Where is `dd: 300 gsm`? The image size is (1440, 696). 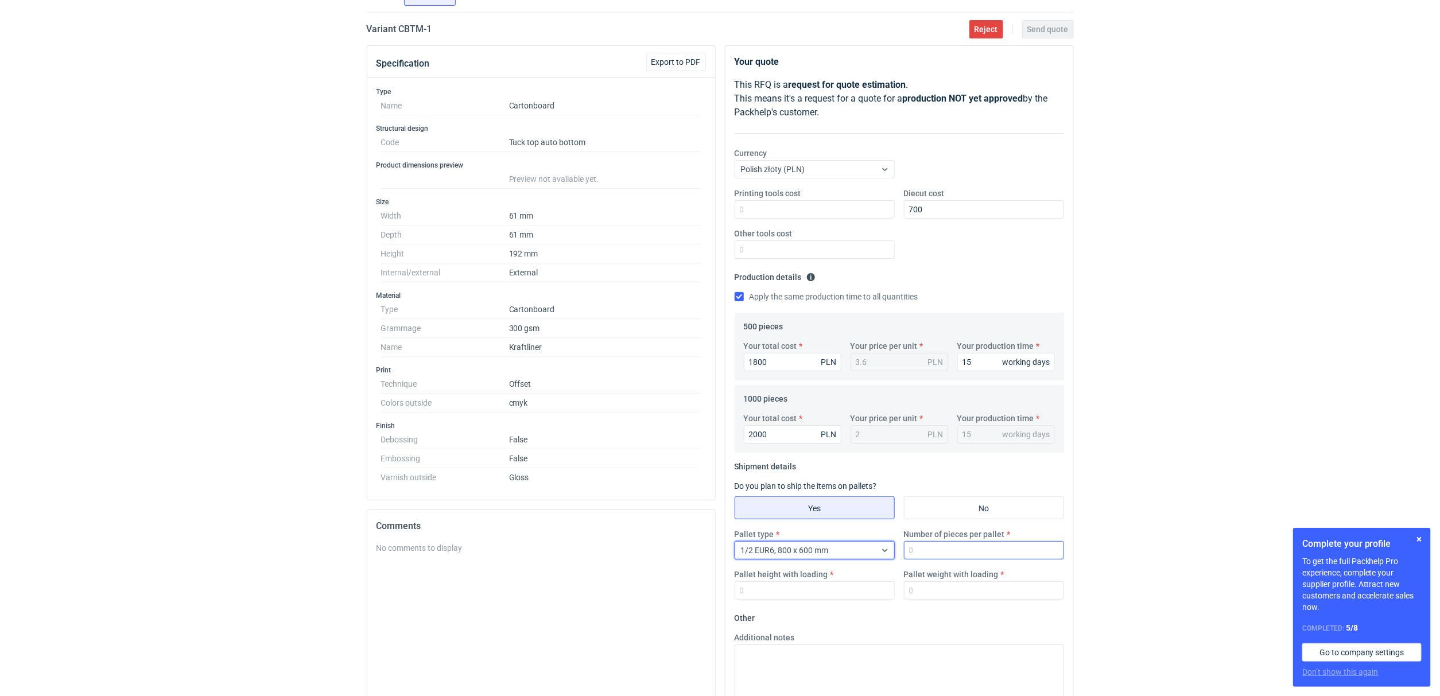 dd: 300 gsm is located at coordinates (605, 328).